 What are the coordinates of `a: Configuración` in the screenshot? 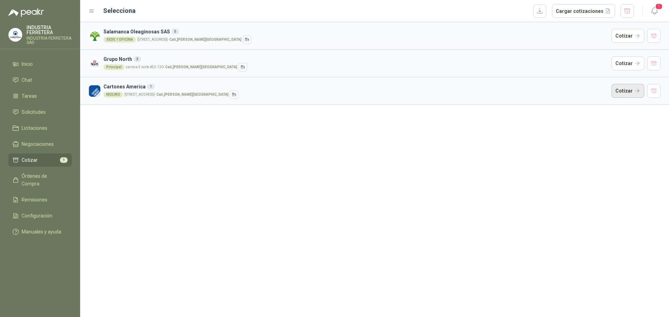 It's located at (40, 216).